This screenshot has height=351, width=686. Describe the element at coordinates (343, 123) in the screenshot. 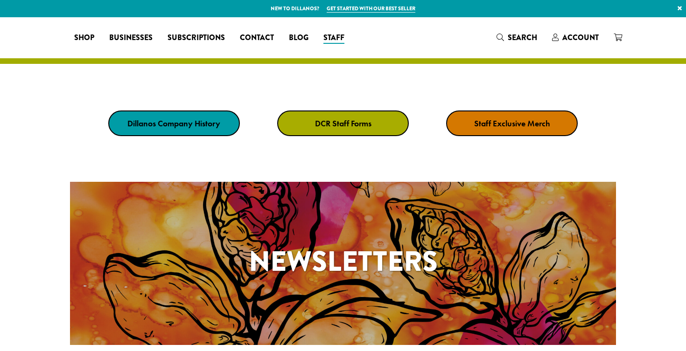

I see `strong: DCR Staff Forms` at that location.